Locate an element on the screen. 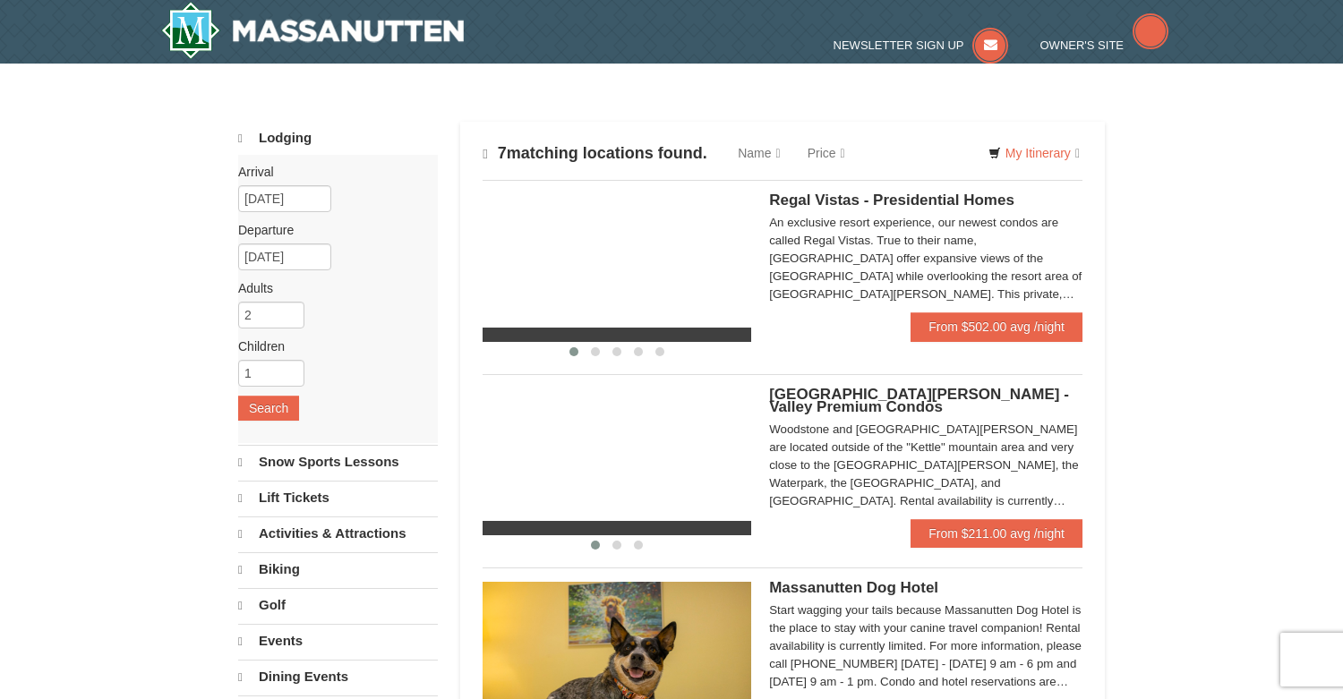  span: Owner's Site is located at coordinates (1083, 45).